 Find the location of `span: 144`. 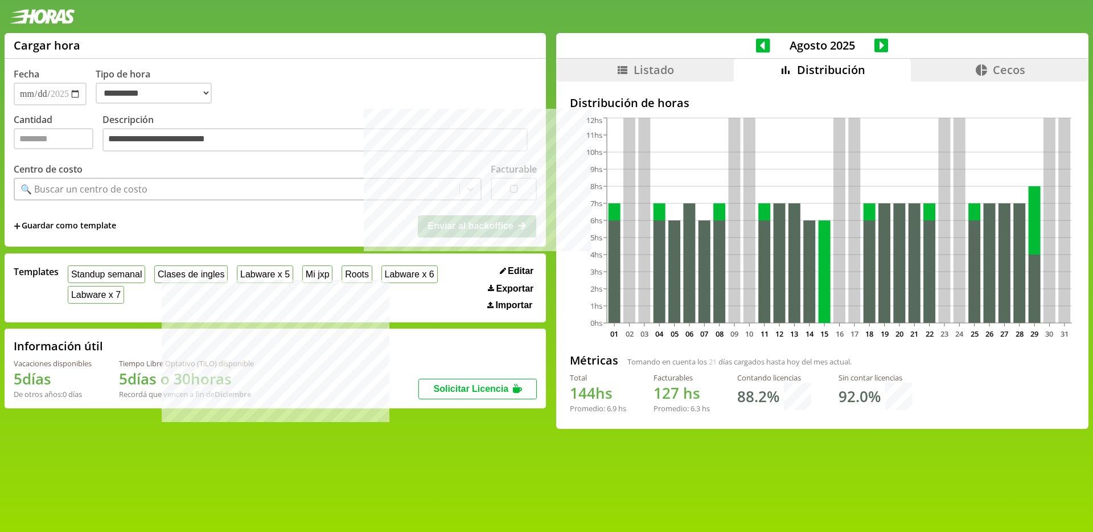

span: 144 is located at coordinates (582, 393).